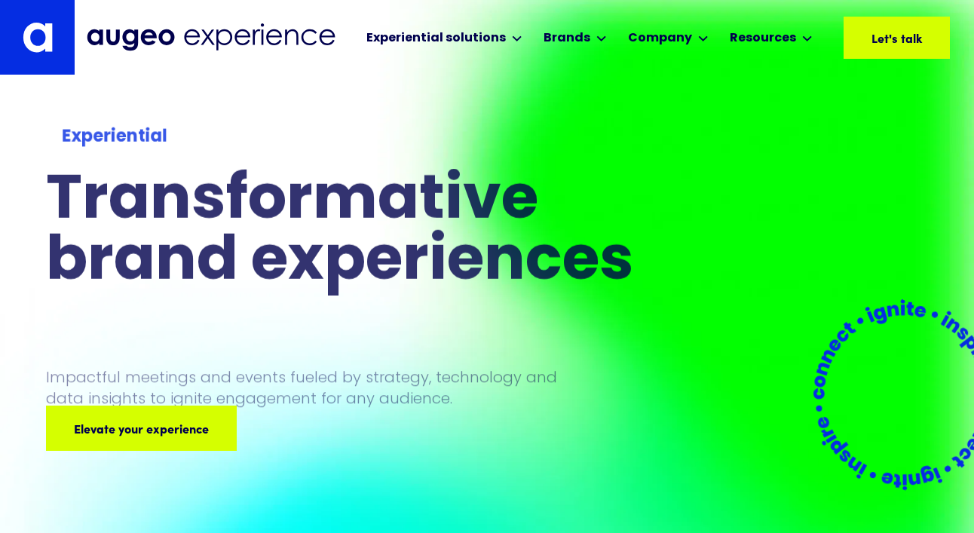 This screenshot has width=974, height=533. I want to click on a: Let's talk, so click(896, 38).